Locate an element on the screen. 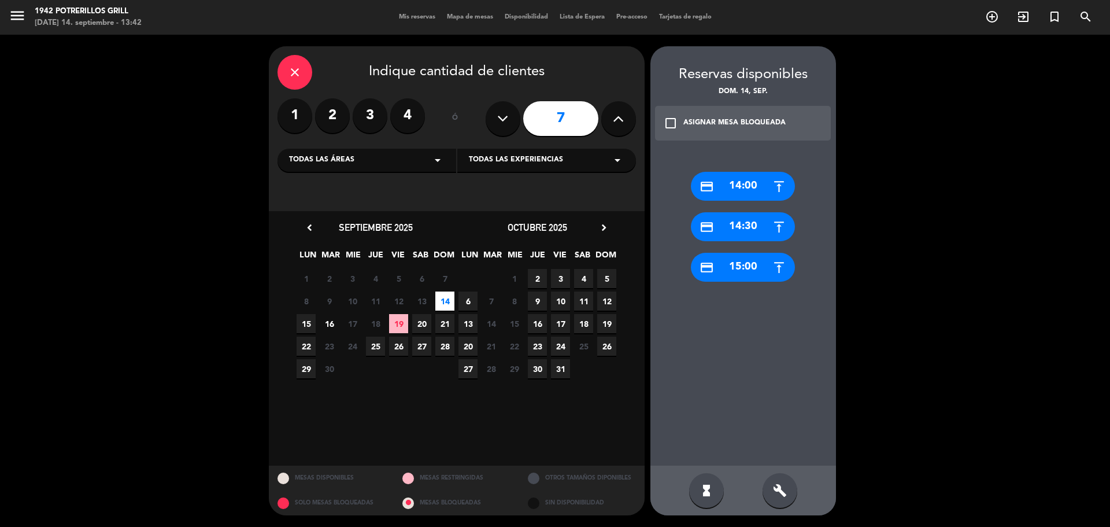 The height and width of the screenshot is (527, 1110). i: close is located at coordinates (295, 72).